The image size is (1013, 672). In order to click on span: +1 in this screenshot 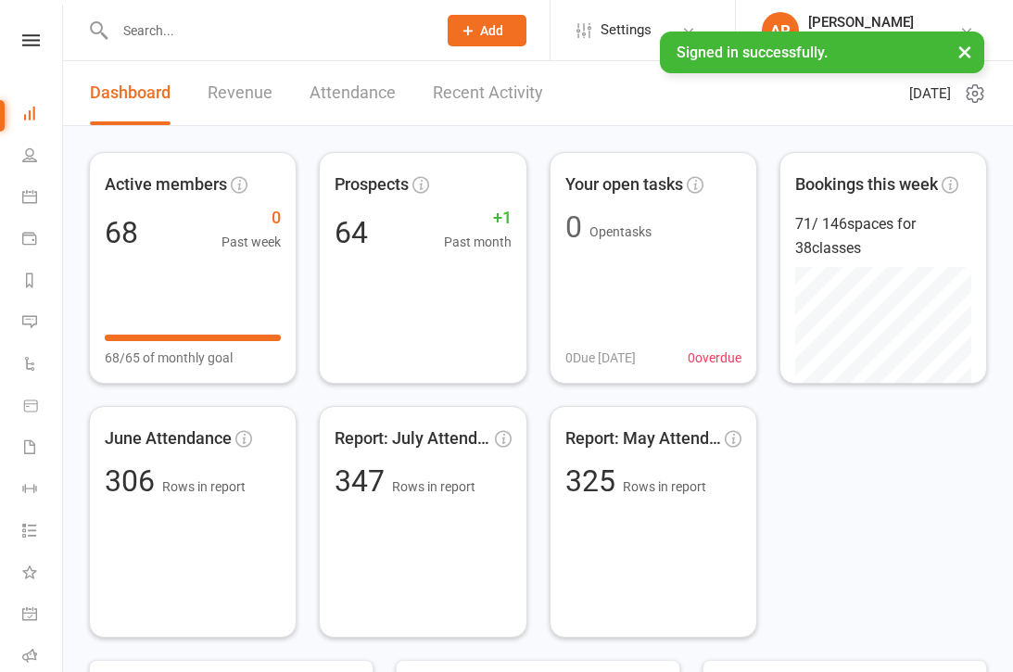, I will do `click(477, 218)`.